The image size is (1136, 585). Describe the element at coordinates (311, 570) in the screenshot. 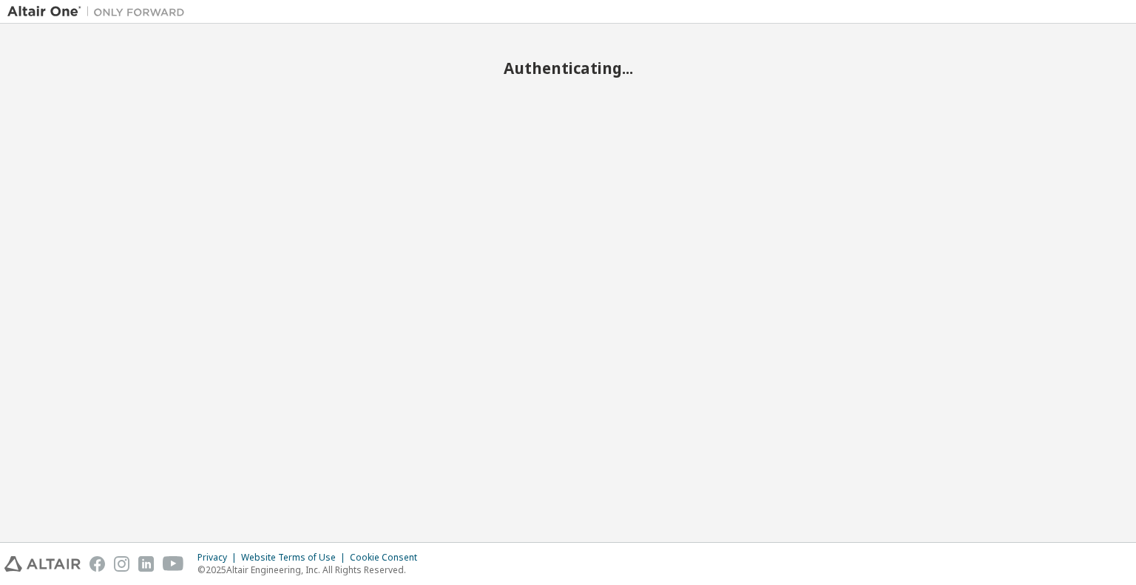

I see `p: © 2025 Altair Engineering, Inc. All Rights Reserved.` at that location.